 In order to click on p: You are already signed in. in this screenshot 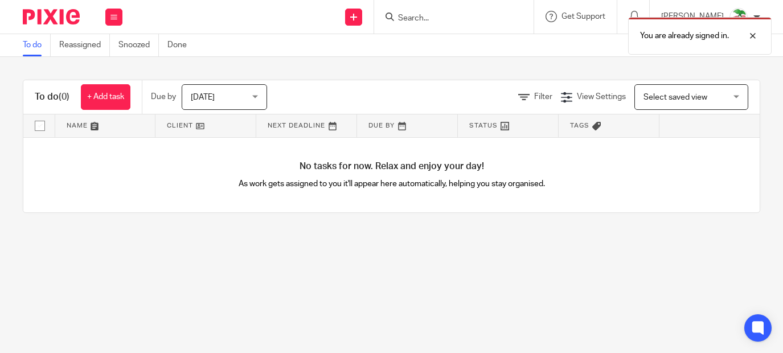, I will do `click(685, 36)`.